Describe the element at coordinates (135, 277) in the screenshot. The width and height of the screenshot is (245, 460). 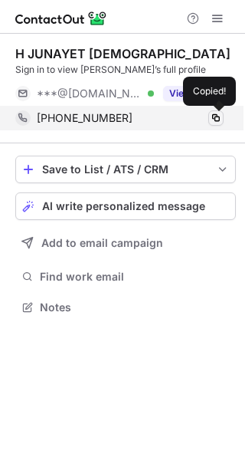
I see `span: Find work email` at that location.